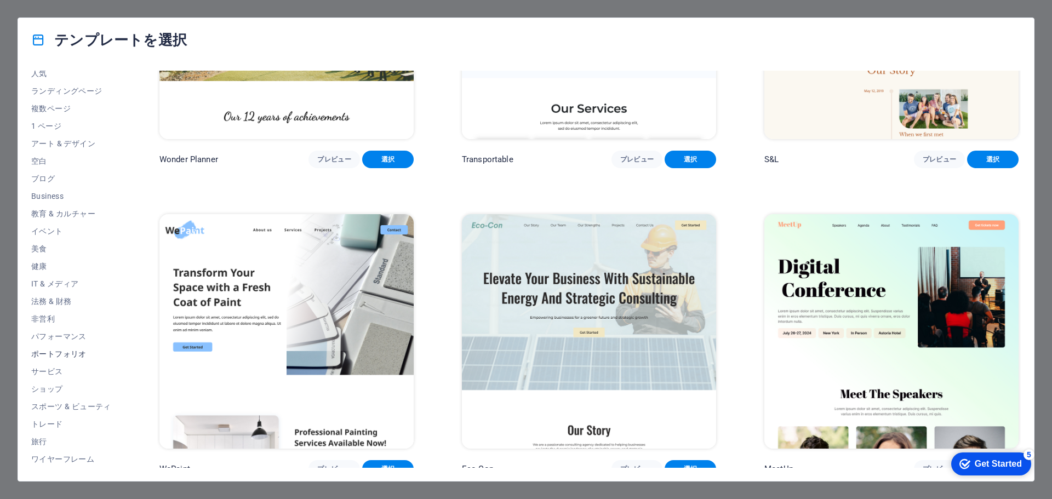  I want to click on span: ポートフォリオ, so click(71, 354).